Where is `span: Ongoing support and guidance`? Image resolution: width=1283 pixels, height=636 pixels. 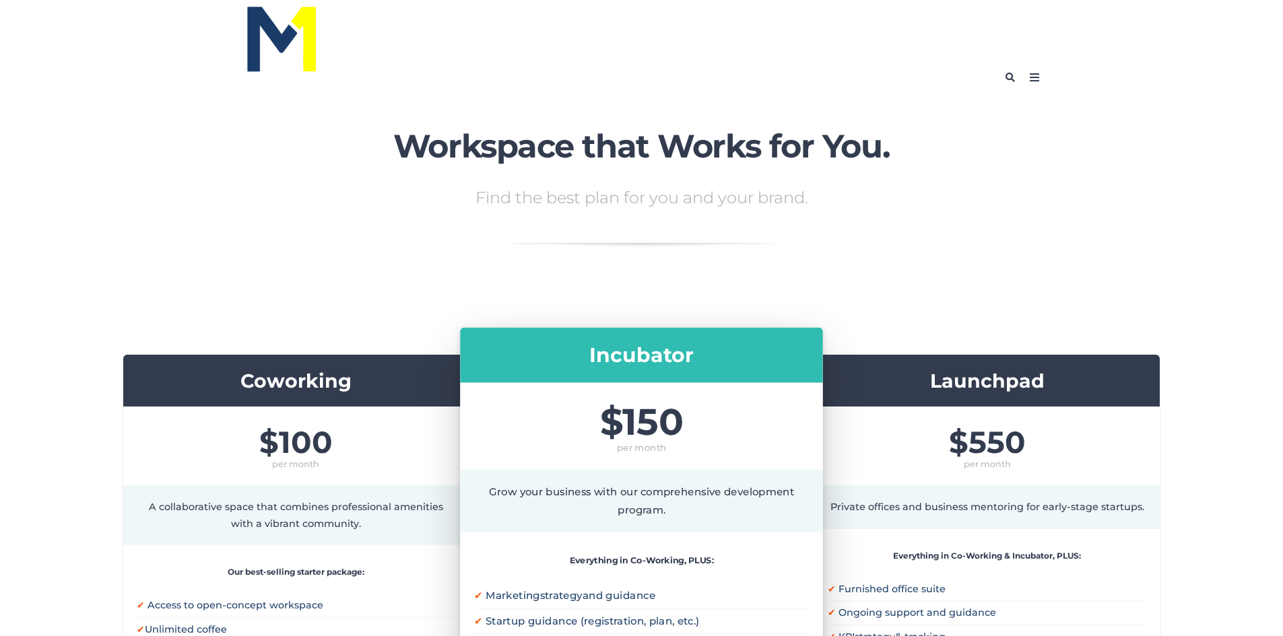
span: Ongoing support and guidance is located at coordinates (917, 613).